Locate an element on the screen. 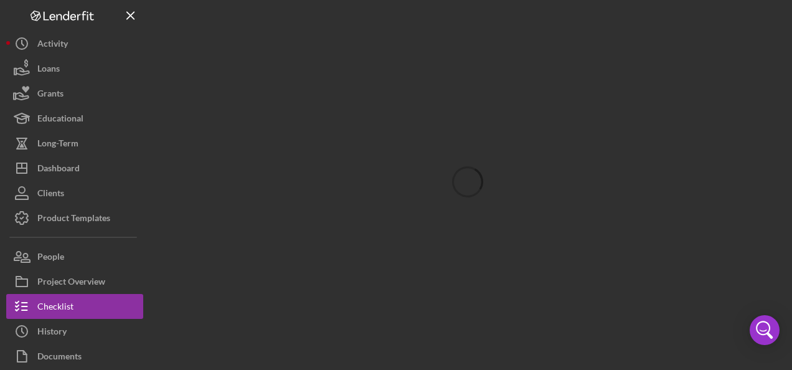 This screenshot has height=370, width=792. button: History is located at coordinates (75, 331).